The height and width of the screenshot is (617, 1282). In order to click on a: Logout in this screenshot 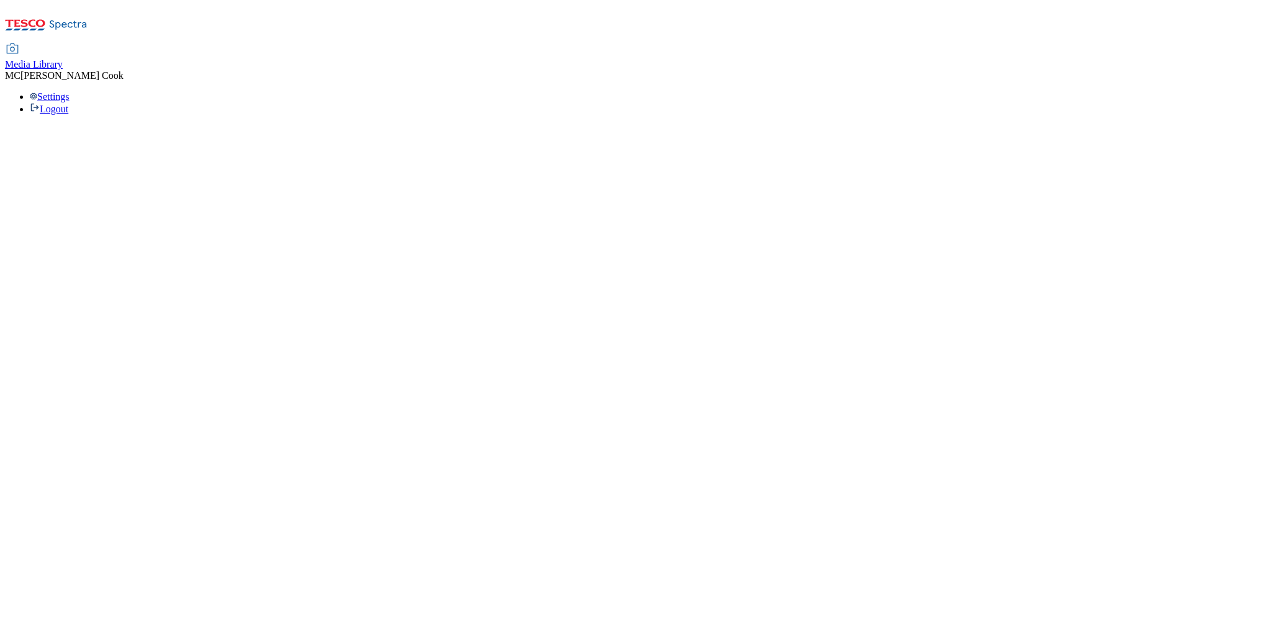, I will do `click(49, 109)`.